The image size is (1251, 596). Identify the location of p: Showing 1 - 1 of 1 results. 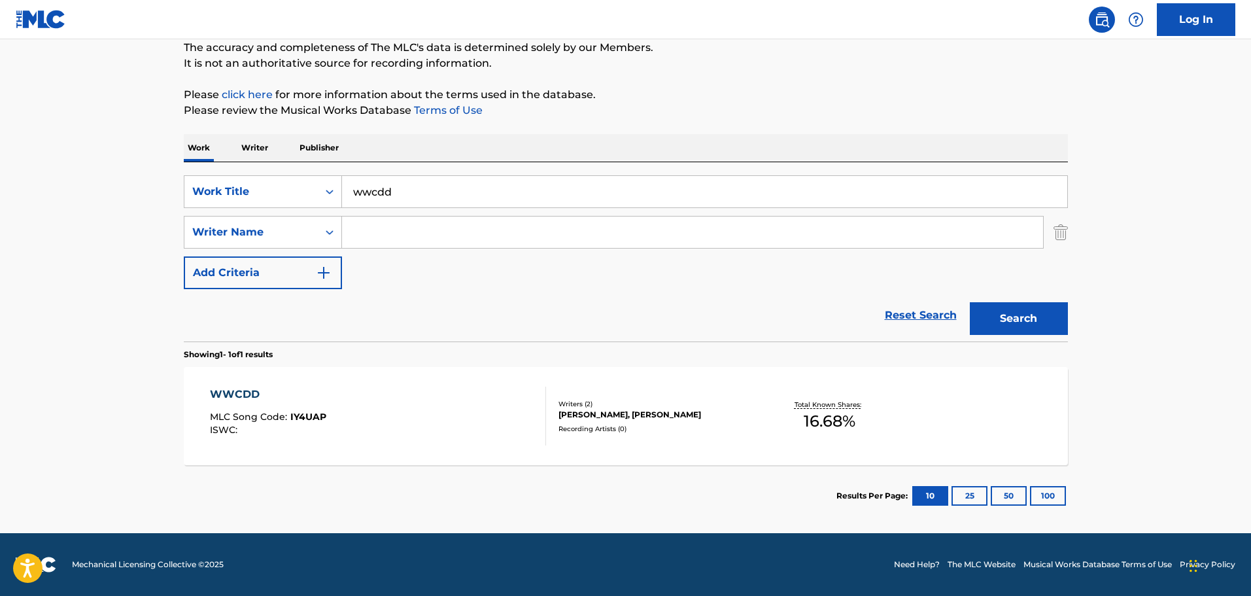
(228, 355).